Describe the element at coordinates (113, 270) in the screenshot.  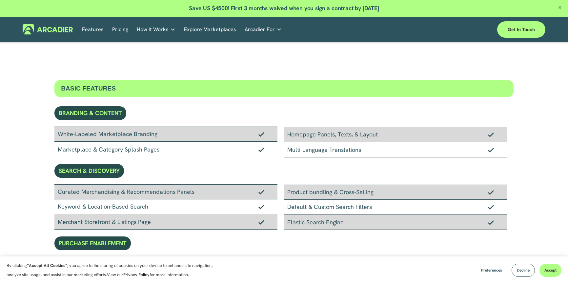
I see `p: By clicking , you agree to the storing of cookies on your device to enhance site navigation, anal...` at that location.